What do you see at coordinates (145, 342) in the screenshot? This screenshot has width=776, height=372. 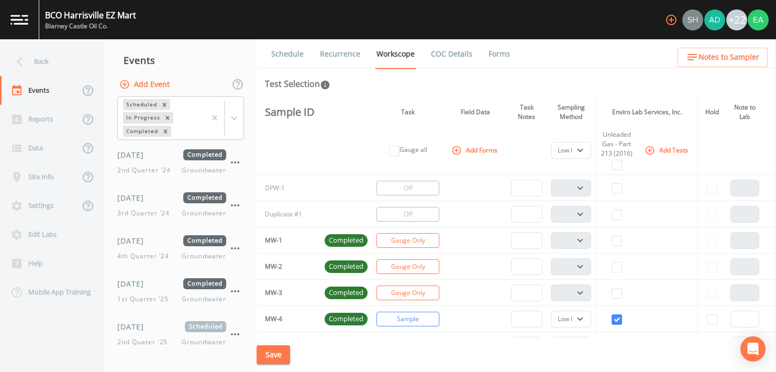 I see `span: 2nd Quater '25` at bounding box center [145, 342].